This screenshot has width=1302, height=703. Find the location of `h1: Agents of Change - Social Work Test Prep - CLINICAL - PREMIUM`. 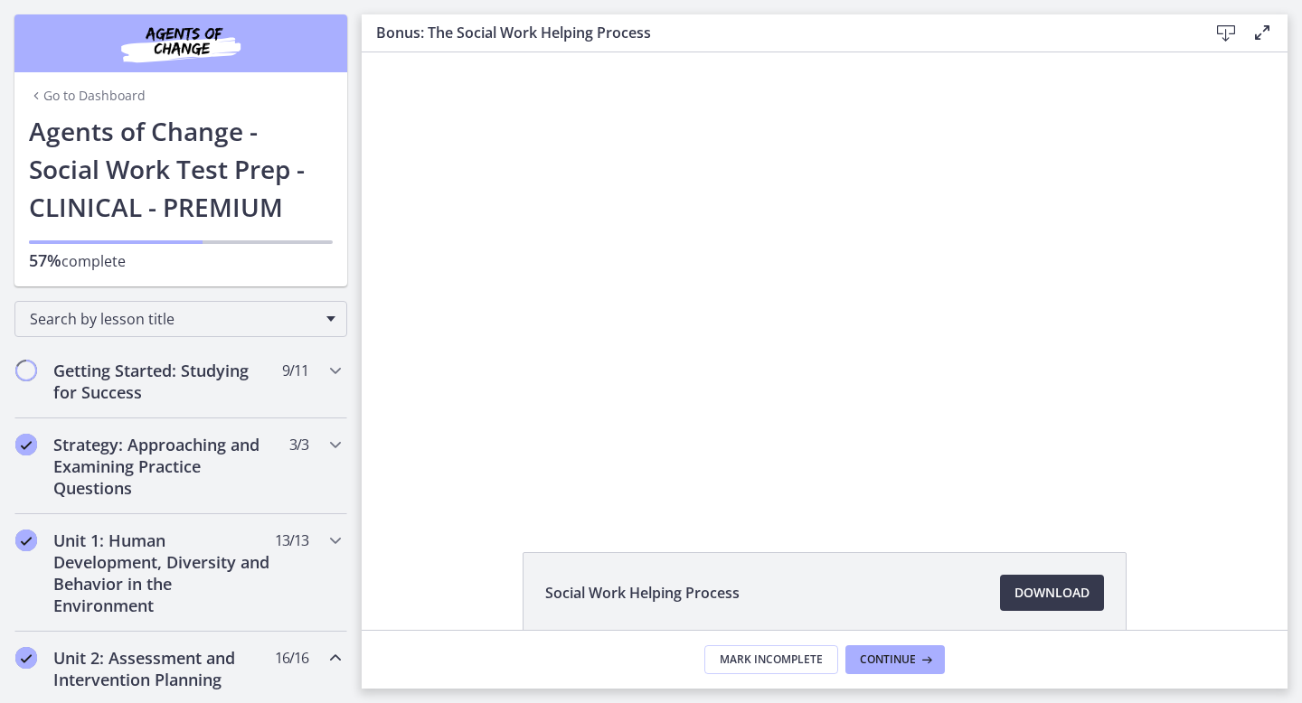

h1: Agents of Change - Social Work Test Prep - CLINICAL - PREMIUM is located at coordinates (181, 169).